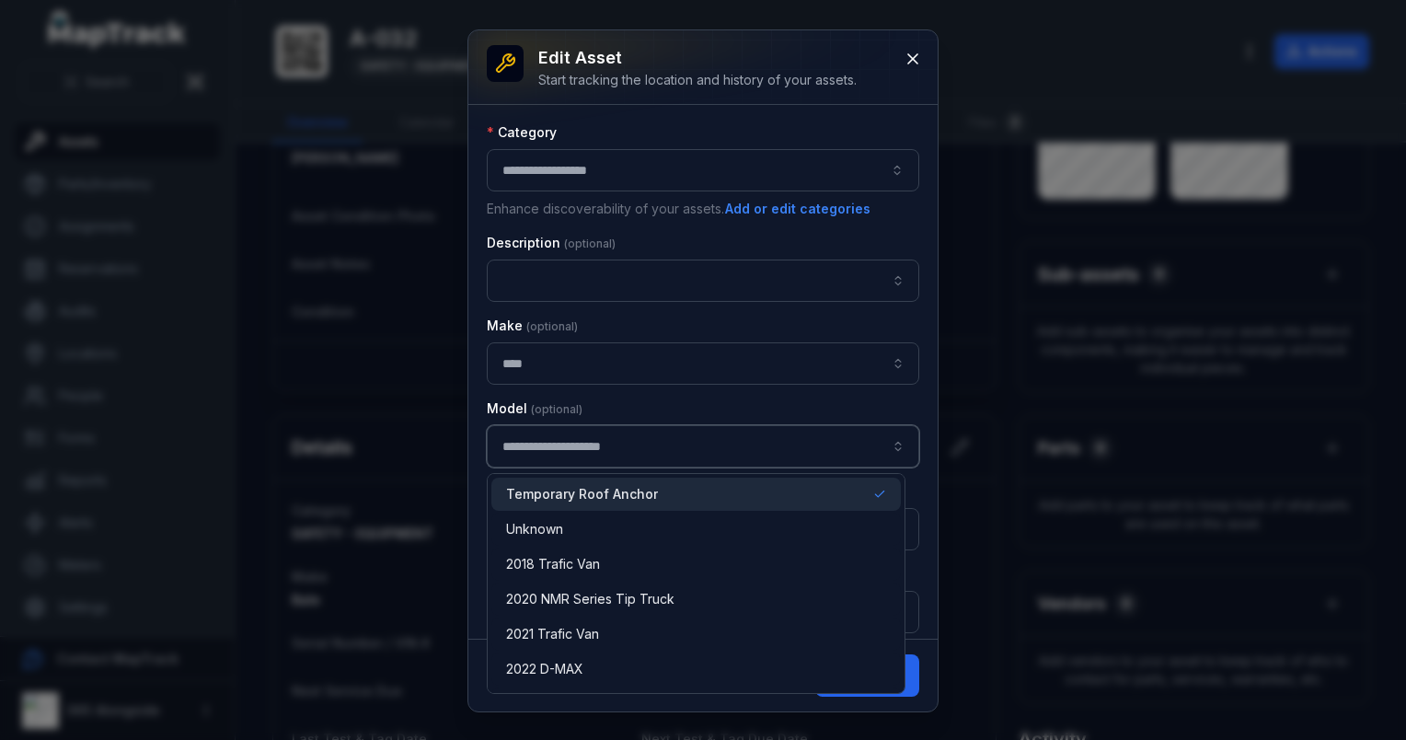 Image resolution: width=1406 pixels, height=740 pixels. I want to click on span: 2020 NMR Series Tip Truck, so click(590, 599).